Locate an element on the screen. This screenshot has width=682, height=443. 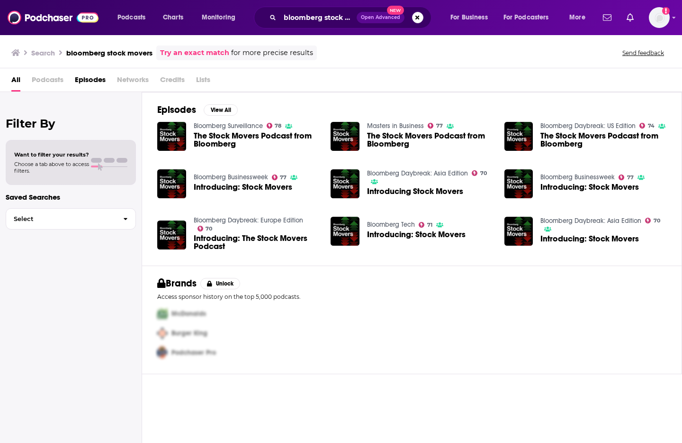
span: Burger King is located at coordinates (190, 333).